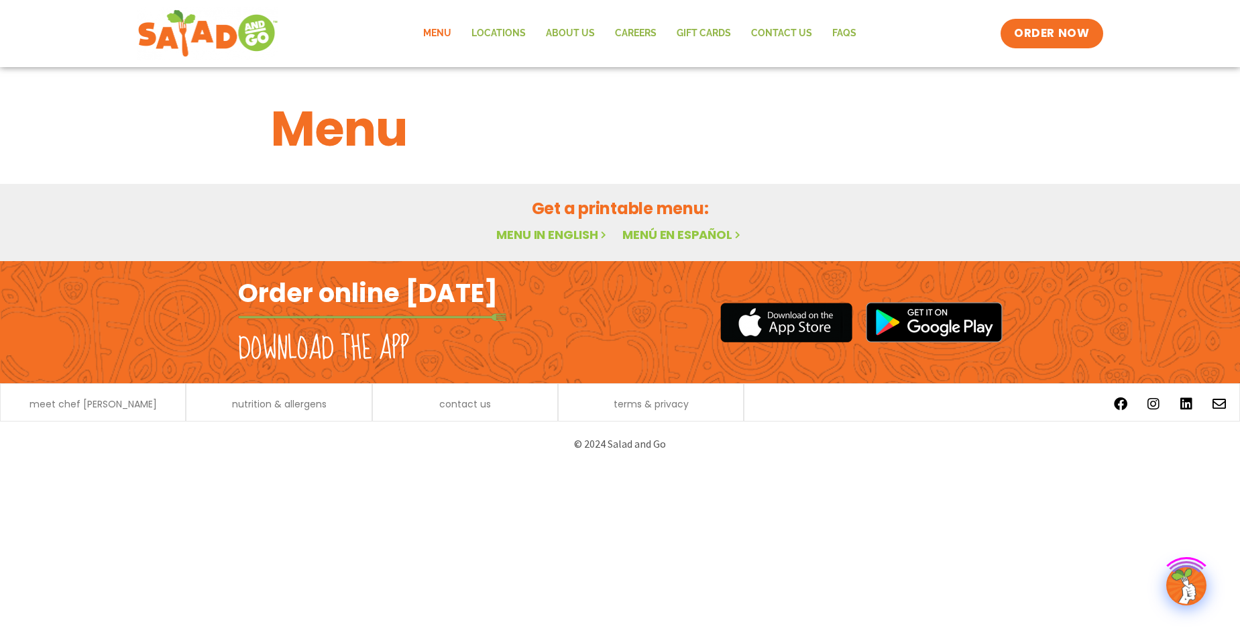 The width and height of the screenshot is (1240, 639). What do you see at coordinates (208, 34) in the screenshot?
I see `img: new-SAG-logo-768×292` at bounding box center [208, 34].